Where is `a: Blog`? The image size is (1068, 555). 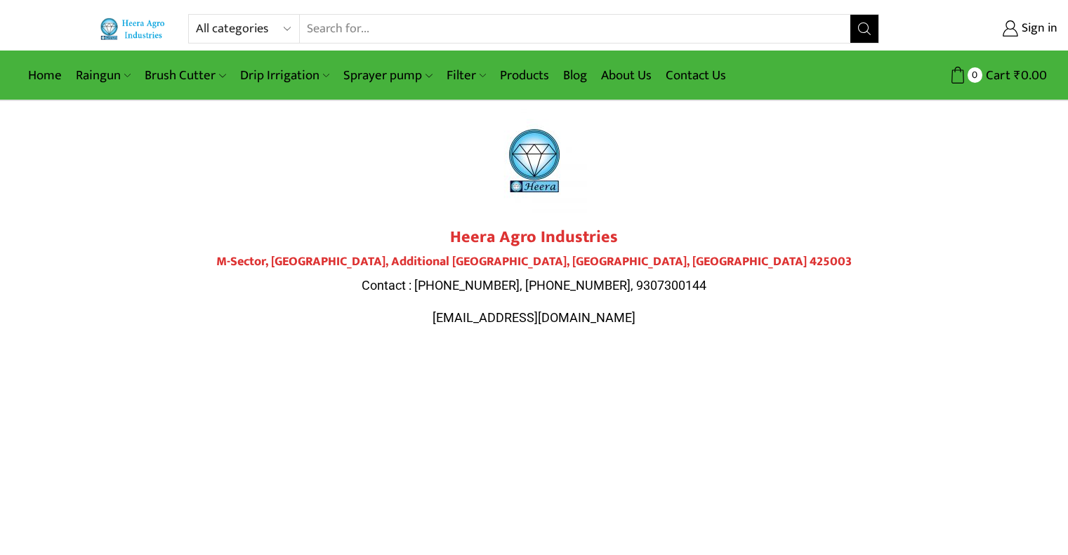
a: Blog is located at coordinates (575, 75).